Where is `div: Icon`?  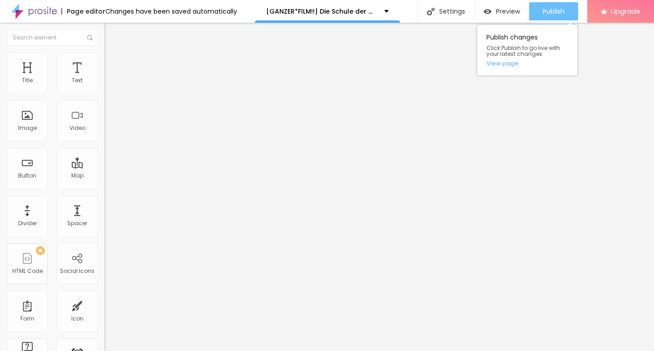 div: Icon is located at coordinates (77, 319).